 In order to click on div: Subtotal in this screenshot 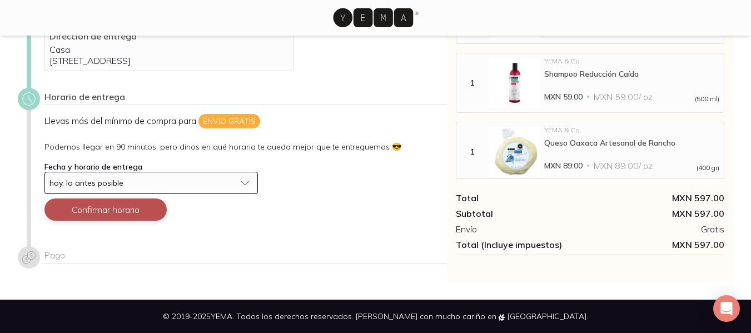, I will do `click(523, 214)`.